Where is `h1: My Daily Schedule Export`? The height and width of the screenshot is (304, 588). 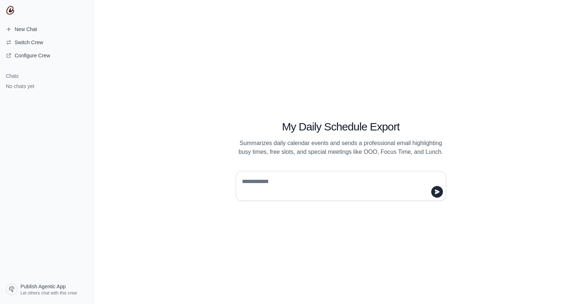
h1: My Daily Schedule Export is located at coordinates (341, 127).